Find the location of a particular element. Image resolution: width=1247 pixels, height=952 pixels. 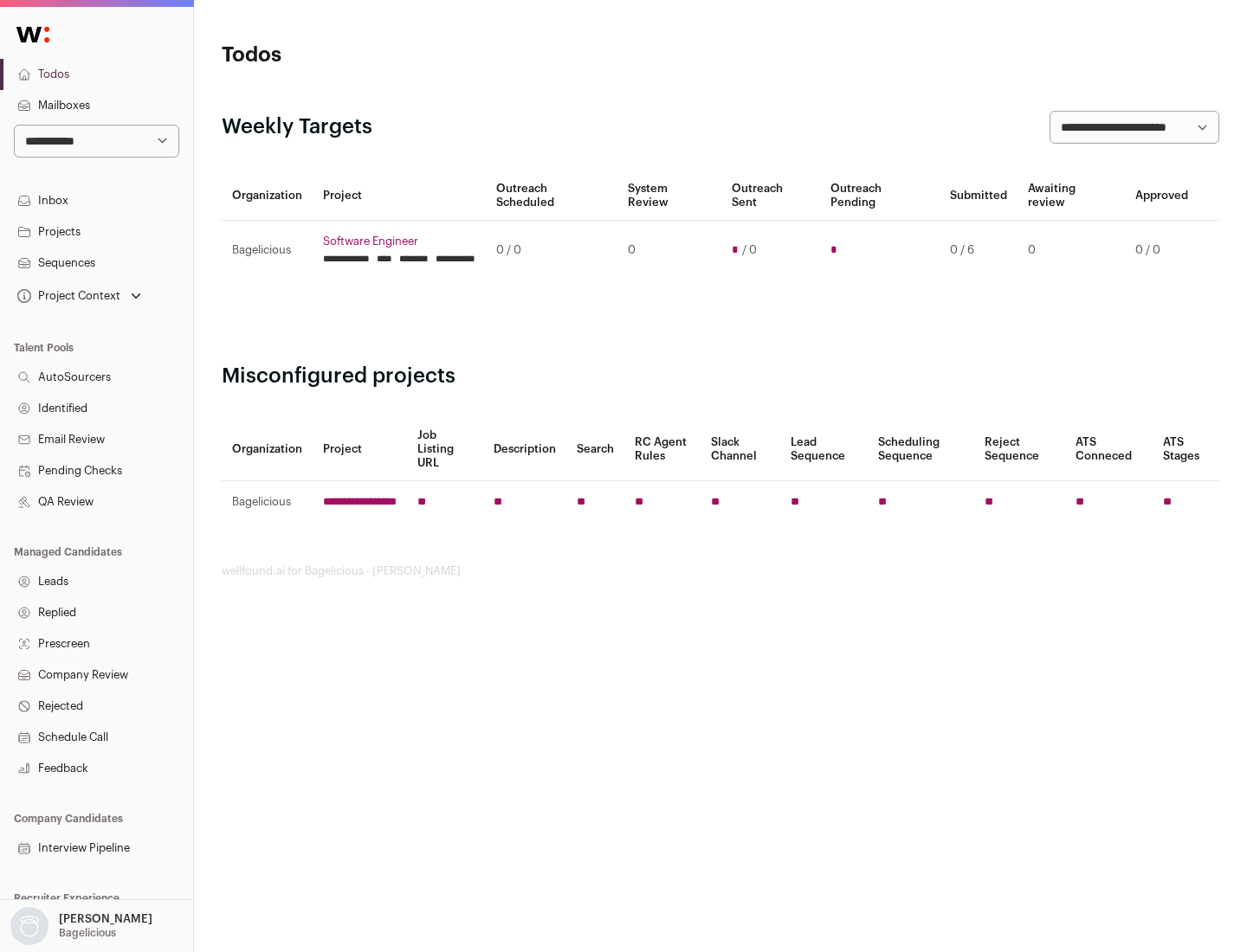

th: System Review is located at coordinates (669, 196).